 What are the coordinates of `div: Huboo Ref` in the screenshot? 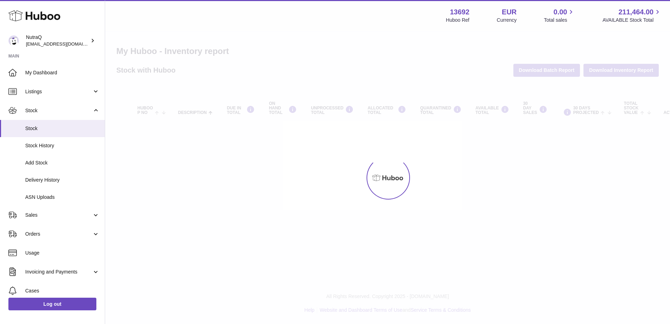 It's located at (458, 20).